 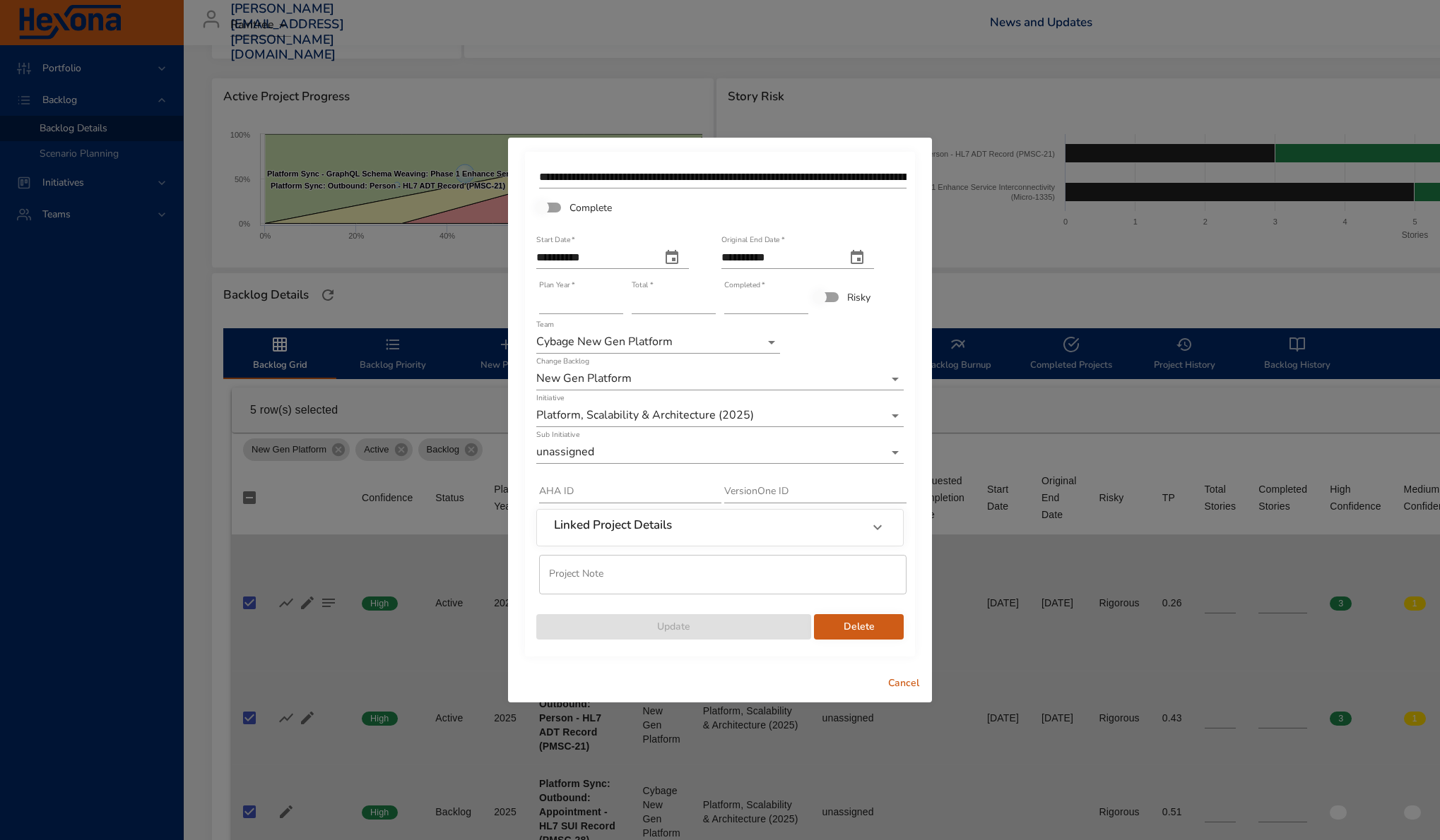 What do you see at coordinates (857, 257) in the screenshot?
I see `button: original end date` at bounding box center [857, 257].